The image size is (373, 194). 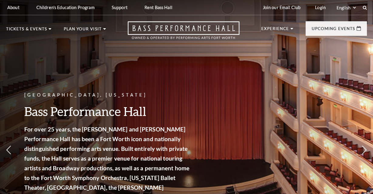 What do you see at coordinates (83, 31) in the screenshot?
I see `p: Plan Your Visit` at bounding box center [83, 31].